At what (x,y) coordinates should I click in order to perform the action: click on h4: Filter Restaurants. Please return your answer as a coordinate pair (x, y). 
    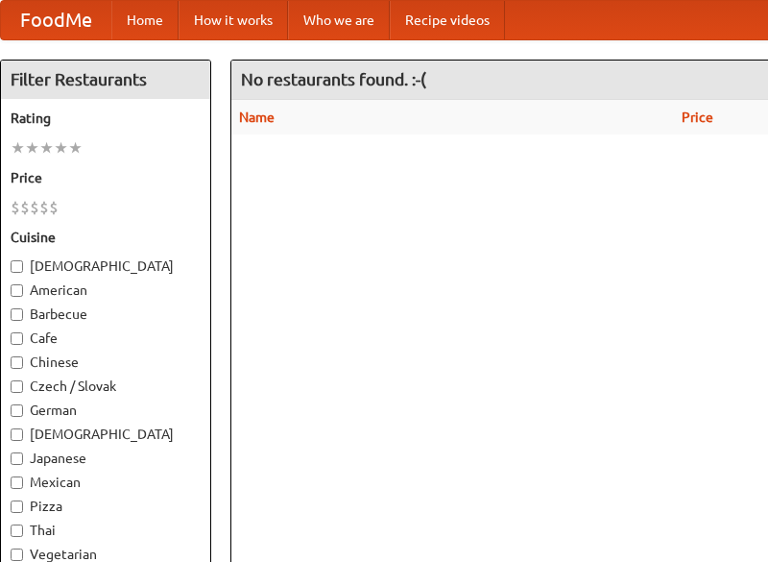
    Looking at the image, I should click on (106, 80).